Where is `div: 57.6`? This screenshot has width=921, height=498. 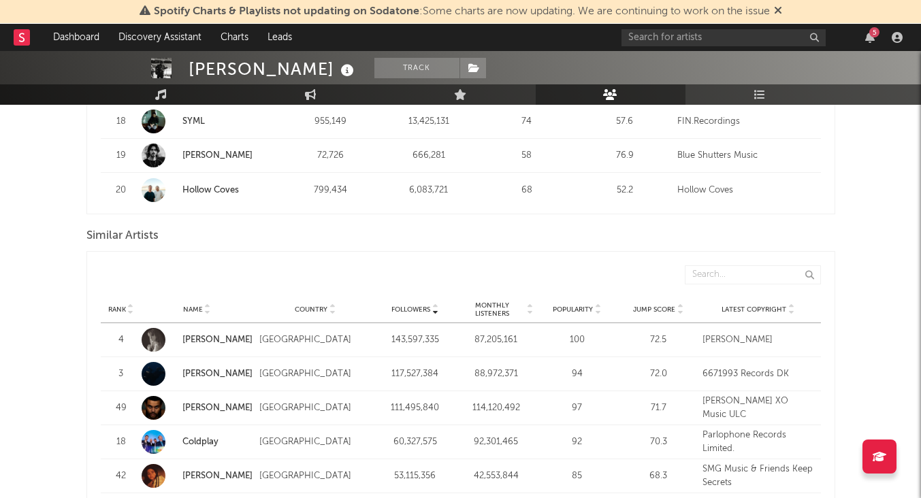
div: 57.6 is located at coordinates (625, 122).